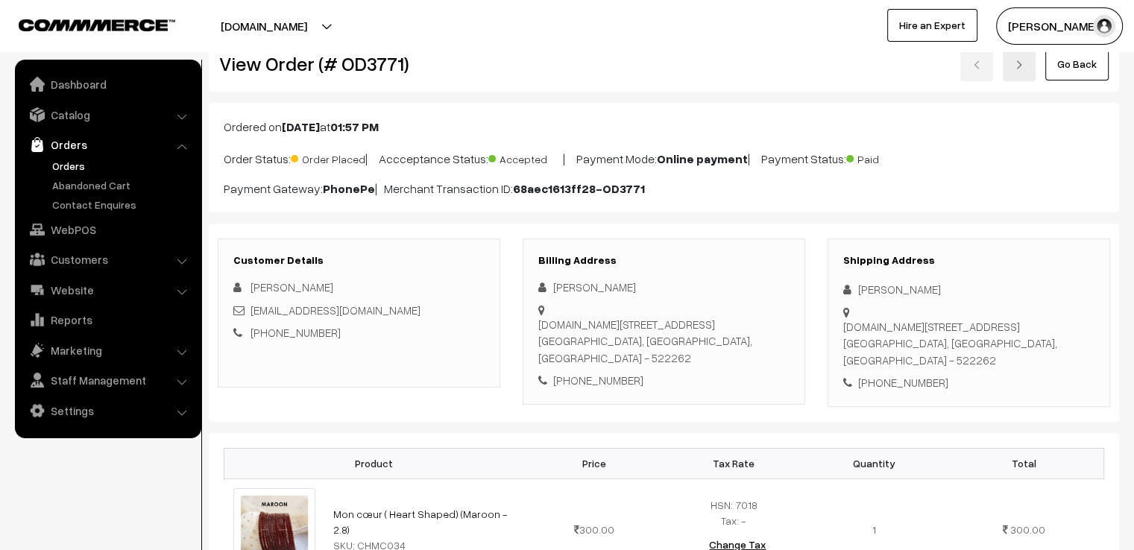 This screenshot has width=1134, height=550. What do you see at coordinates (349, 189) in the screenshot?
I see `b: PhonePe` at bounding box center [349, 189].